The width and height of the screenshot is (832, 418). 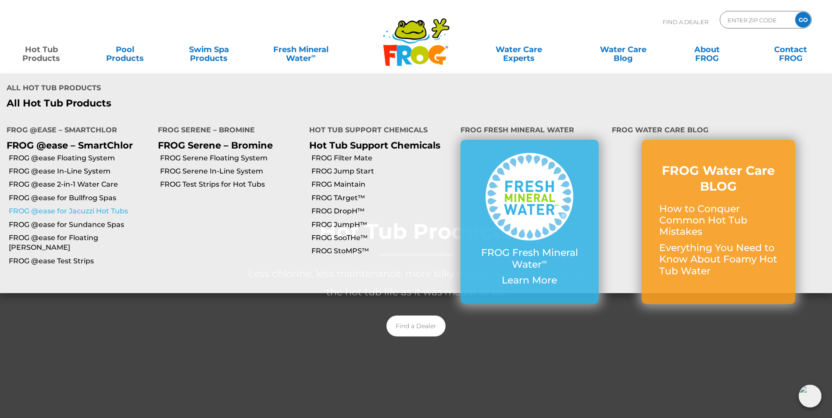 I want to click on a: FROG TArget™, so click(x=382, y=198).